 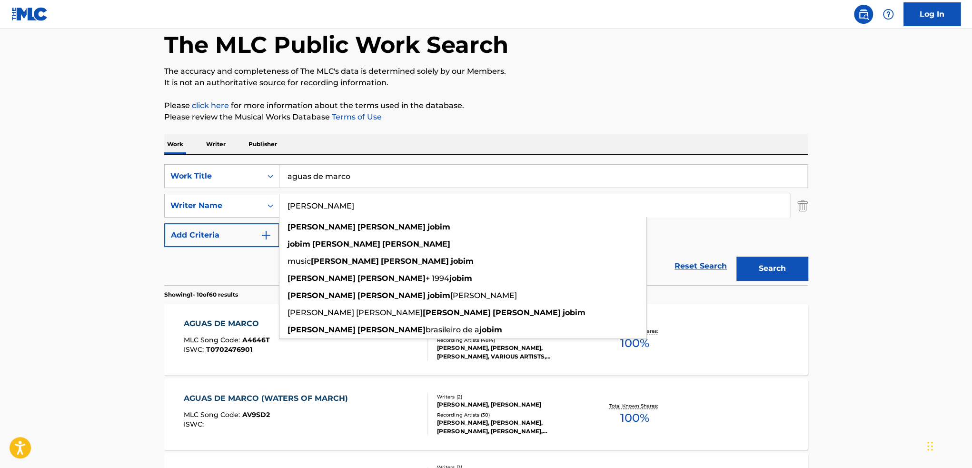 I want to click on p: Writer, so click(x=216, y=144).